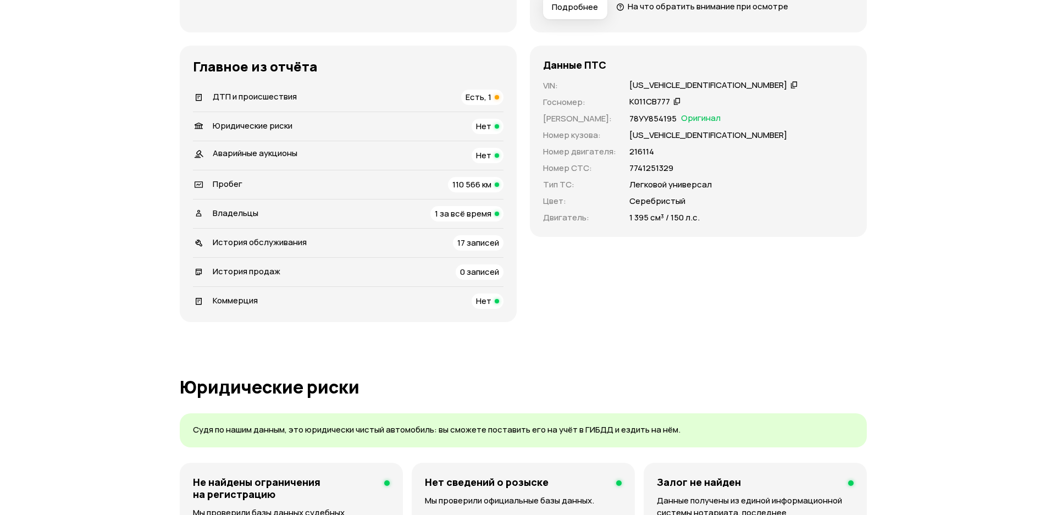 The width and height of the screenshot is (1046, 515). Describe the element at coordinates (641, 152) in the screenshot. I see `p: 216114` at that location.